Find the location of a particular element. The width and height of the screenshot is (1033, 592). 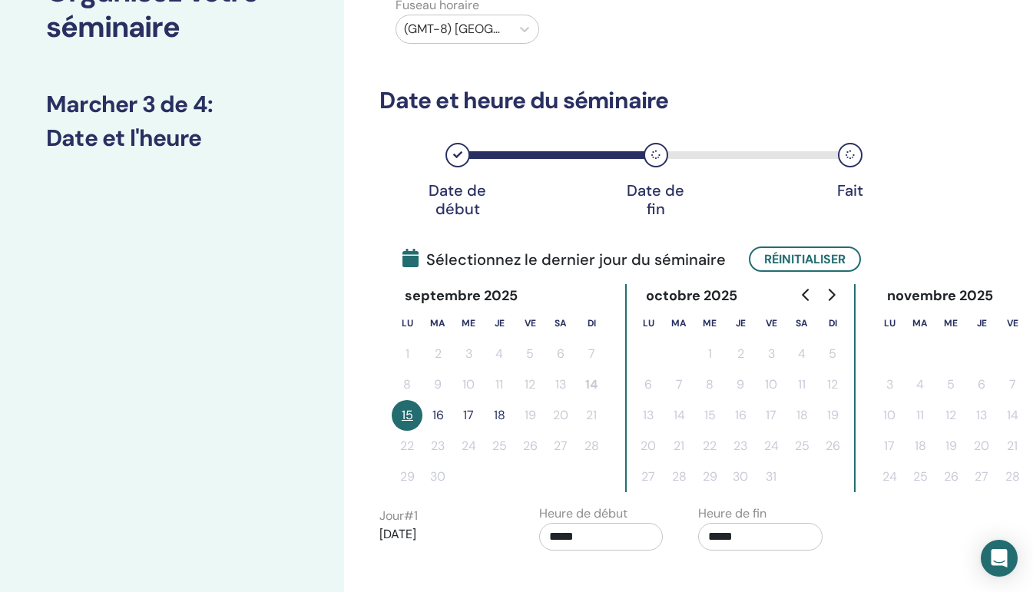

button: 30 is located at coordinates (740, 477).